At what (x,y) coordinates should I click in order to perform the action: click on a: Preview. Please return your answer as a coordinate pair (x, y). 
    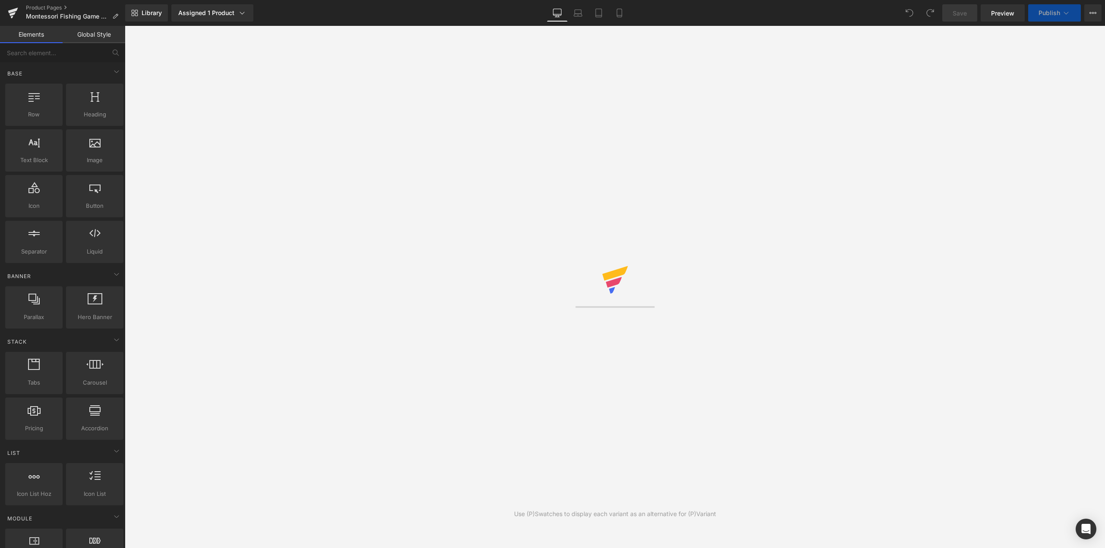
    Looking at the image, I should click on (1002, 13).